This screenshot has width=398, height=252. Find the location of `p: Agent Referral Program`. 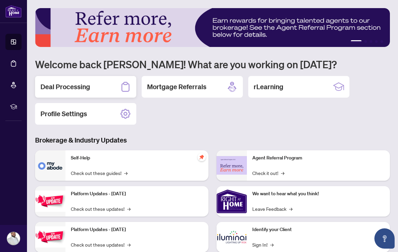

p: Agent Referral Program is located at coordinates (319, 158).